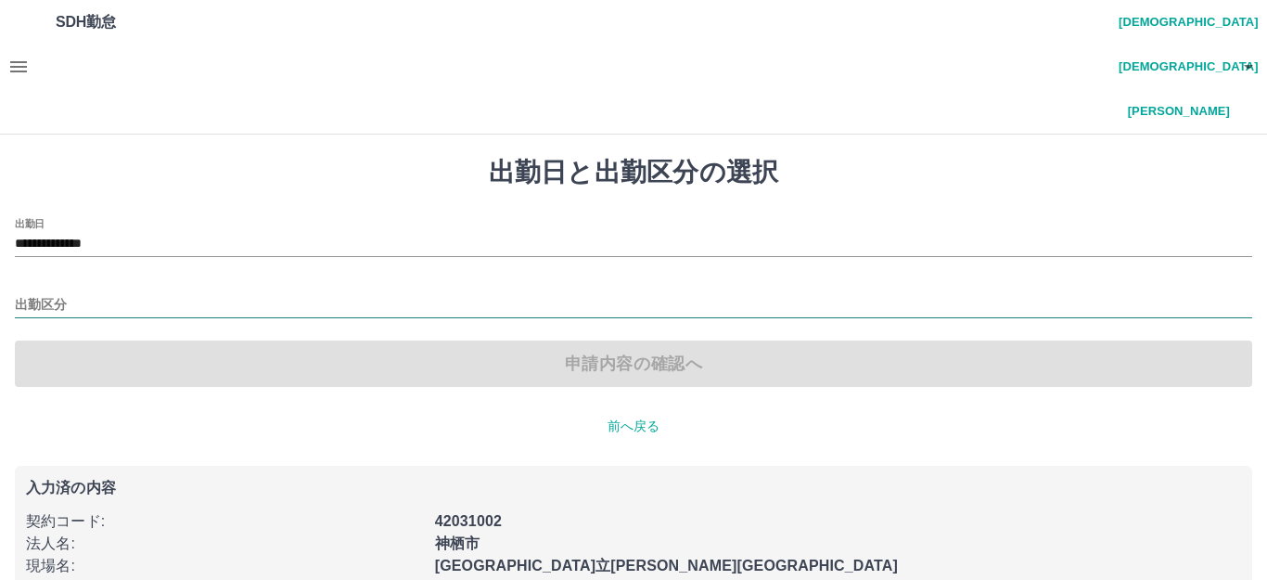 The image size is (1267, 580). Describe the element at coordinates (224, 521) in the screenshot. I see `p: 契約コード :` at that location.